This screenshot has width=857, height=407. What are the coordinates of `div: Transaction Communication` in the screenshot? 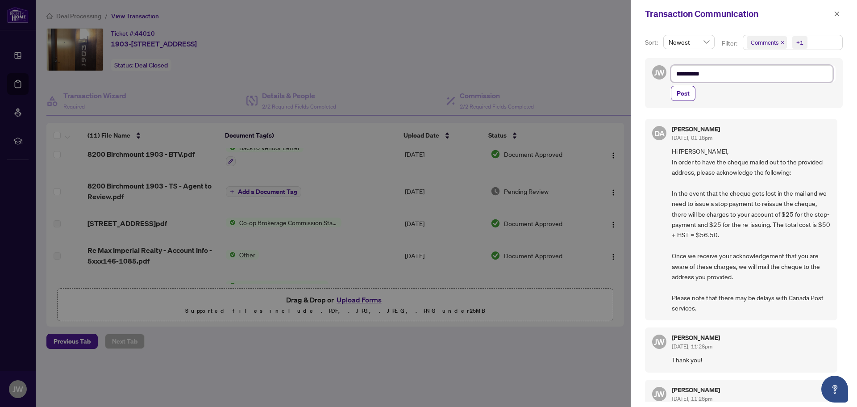 It's located at (738, 14).